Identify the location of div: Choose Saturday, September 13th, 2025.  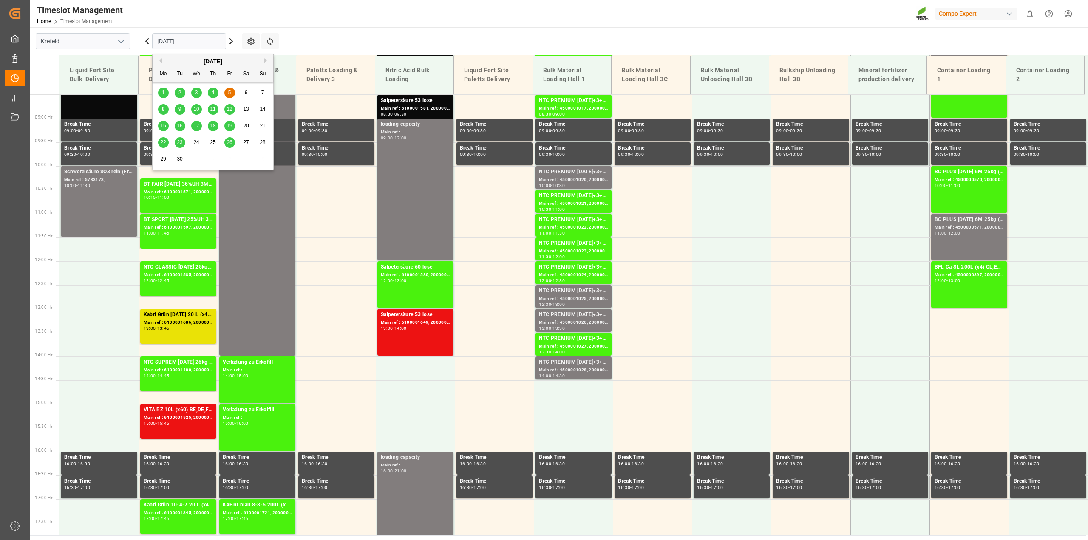
(246, 109).